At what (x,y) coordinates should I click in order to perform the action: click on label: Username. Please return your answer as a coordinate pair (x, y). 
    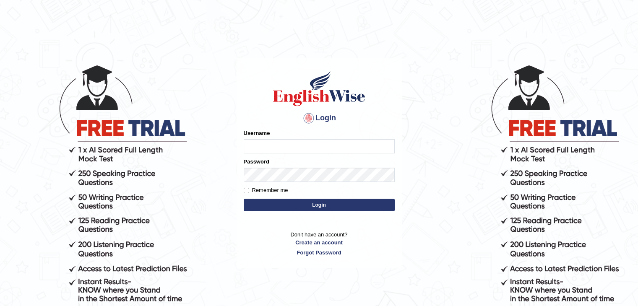
    Looking at the image, I should click on (257, 133).